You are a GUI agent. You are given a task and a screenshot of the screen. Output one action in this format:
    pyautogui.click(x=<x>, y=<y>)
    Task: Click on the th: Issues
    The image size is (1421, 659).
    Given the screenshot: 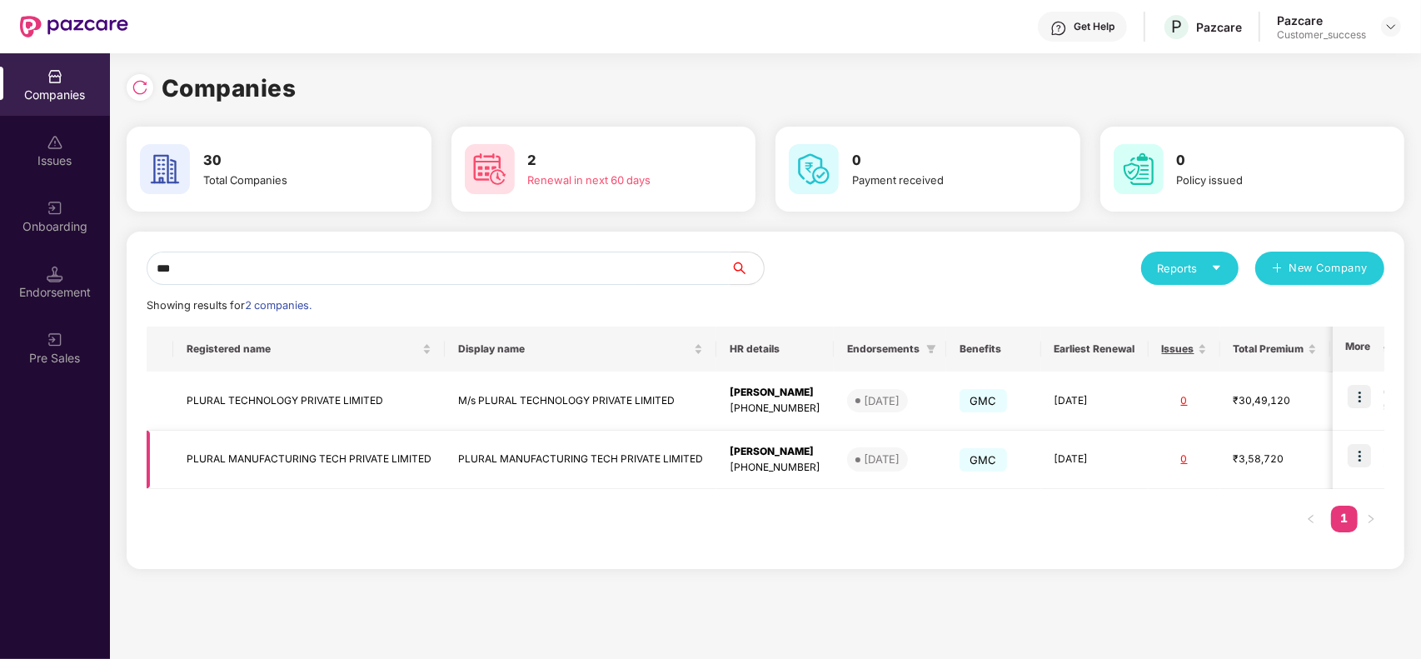 What is the action you would take?
    pyautogui.click(x=1184, y=349)
    